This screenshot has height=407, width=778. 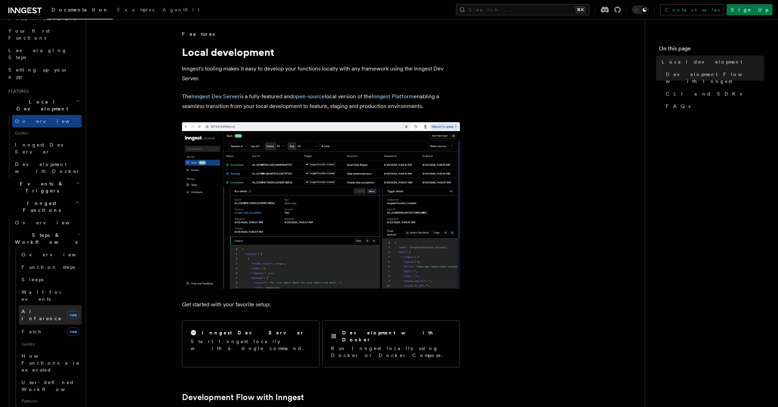 What do you see at coordinates (50, 363) in the screenshot?
I see `a: How Functions are executed` at bounding box center [50, 363].